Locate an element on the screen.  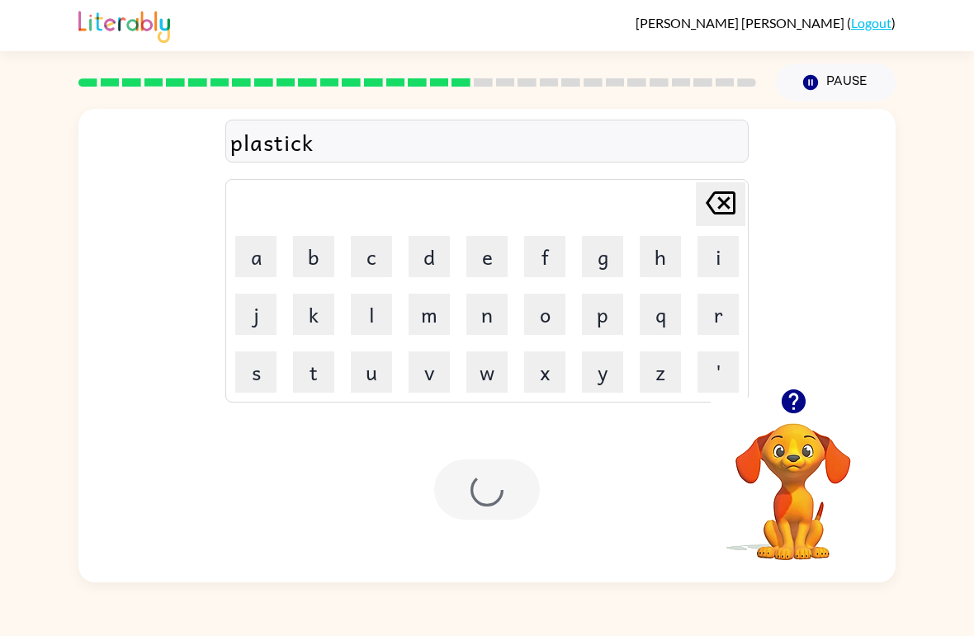
button: Pause is located at coordinates (835, 83).